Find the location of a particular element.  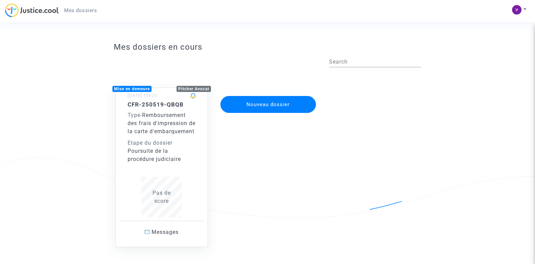

div: Poursuite de la procédure judiciaire is located at coordinates (162, 155).